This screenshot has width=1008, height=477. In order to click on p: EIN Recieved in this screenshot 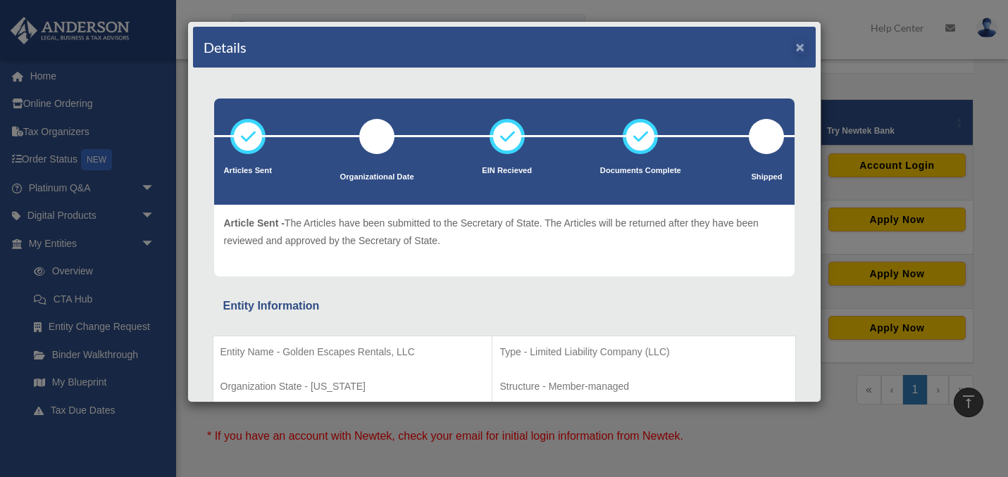, I will do `click(506, 171)`.